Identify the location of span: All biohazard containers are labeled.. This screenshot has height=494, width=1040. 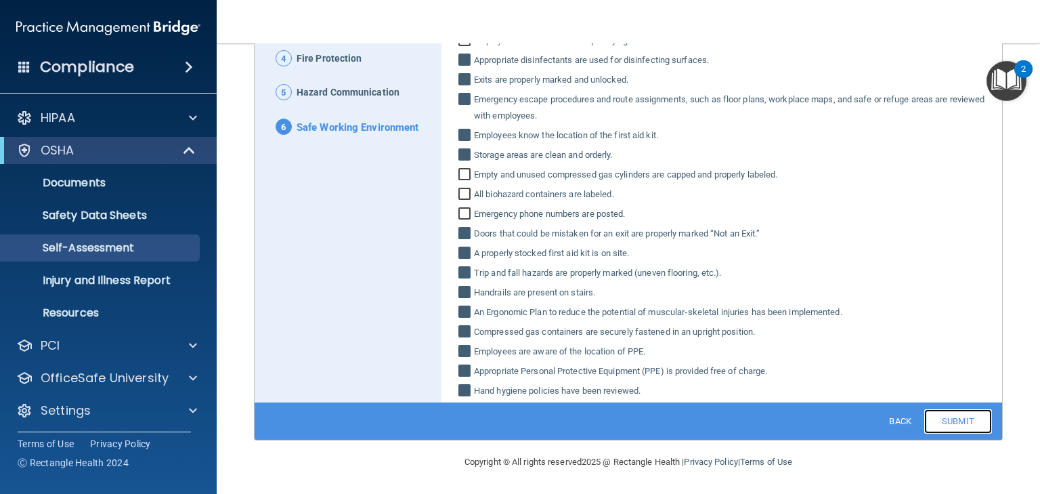
(544, 194).